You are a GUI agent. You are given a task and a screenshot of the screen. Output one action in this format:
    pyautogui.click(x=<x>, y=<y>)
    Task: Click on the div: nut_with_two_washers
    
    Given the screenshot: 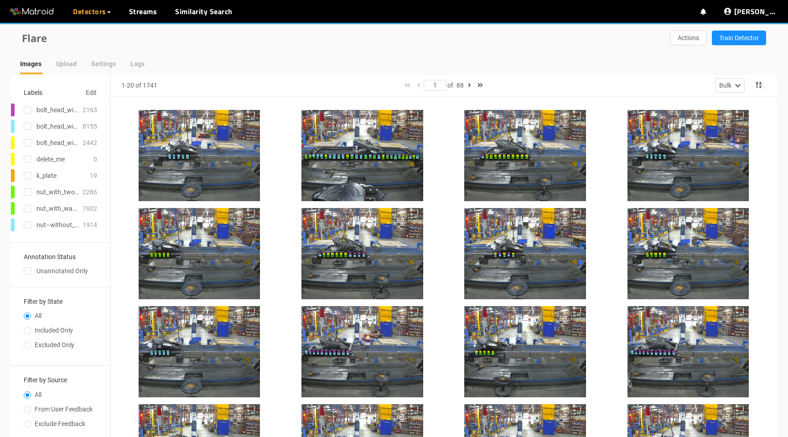 What is the action you would take?
    pyautogui.click(x=57, y=192)
    